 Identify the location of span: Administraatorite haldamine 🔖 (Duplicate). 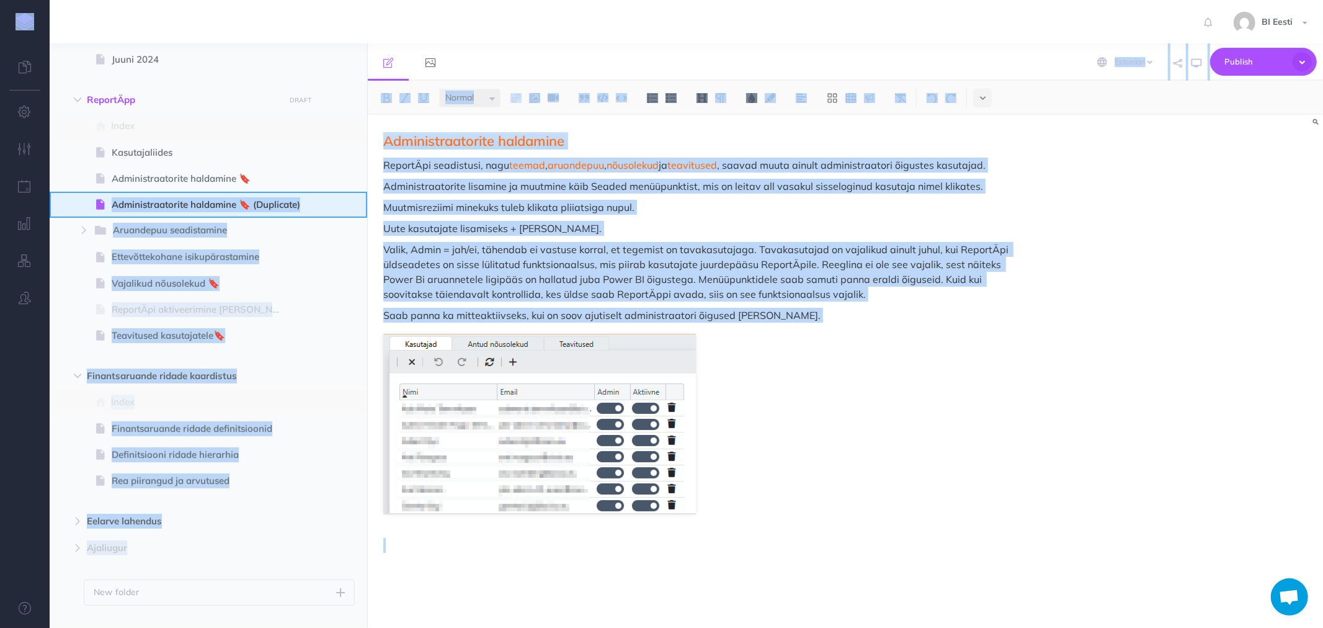
(230, 205).